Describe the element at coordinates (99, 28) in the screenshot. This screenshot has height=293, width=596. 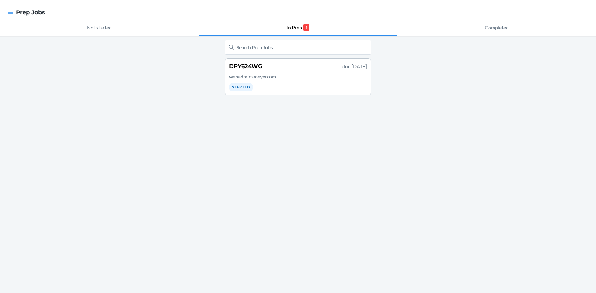
I see `p: Not started` at that location.